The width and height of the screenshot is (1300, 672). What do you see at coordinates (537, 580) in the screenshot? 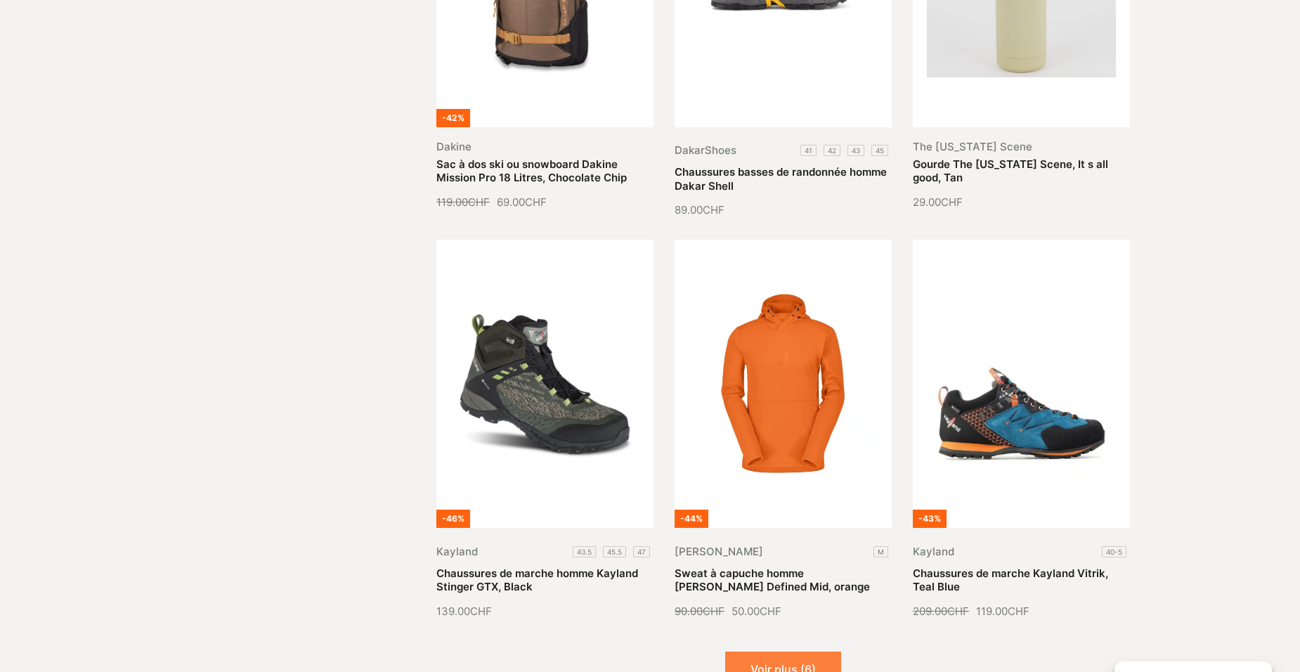
I see `a: Chaussures de marche homme Kayland Stinger GTX, Black` at bounding box center [537, 580].